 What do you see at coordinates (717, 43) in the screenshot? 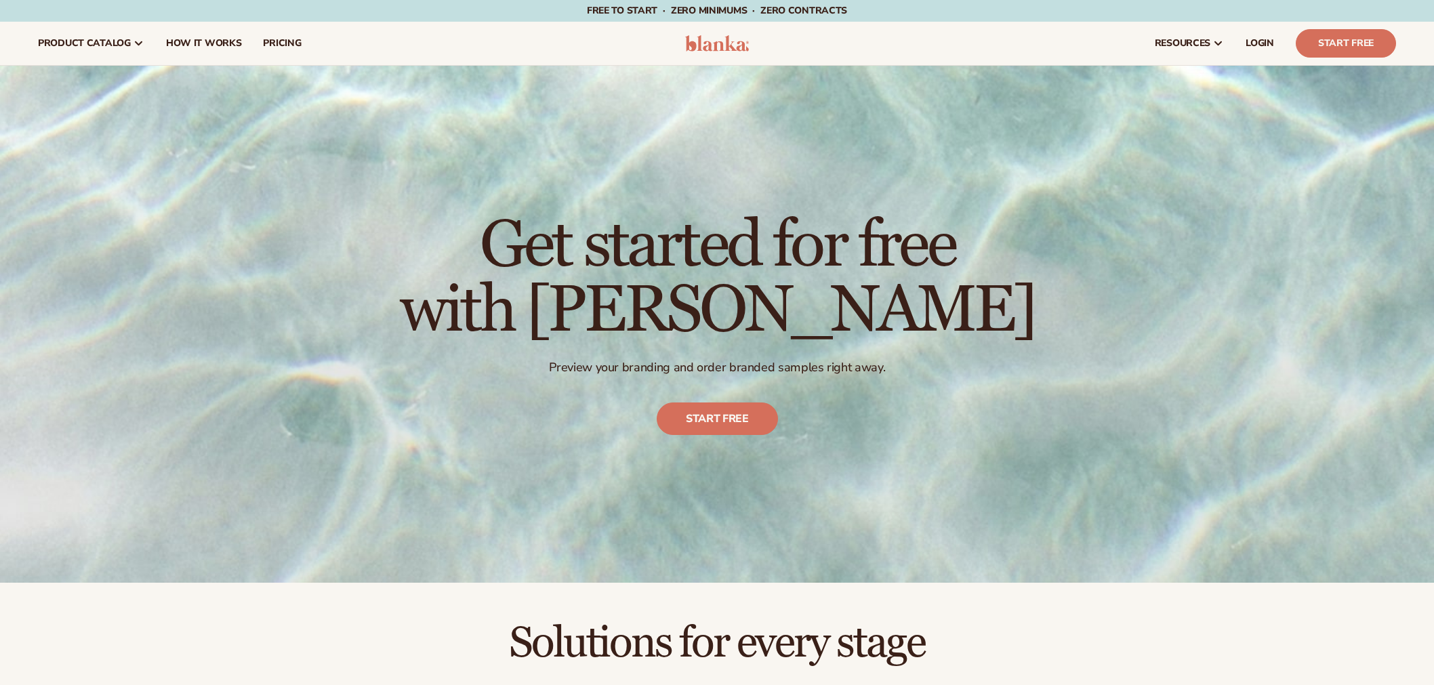
I see `a: logo` at bounding box center [717, 43].